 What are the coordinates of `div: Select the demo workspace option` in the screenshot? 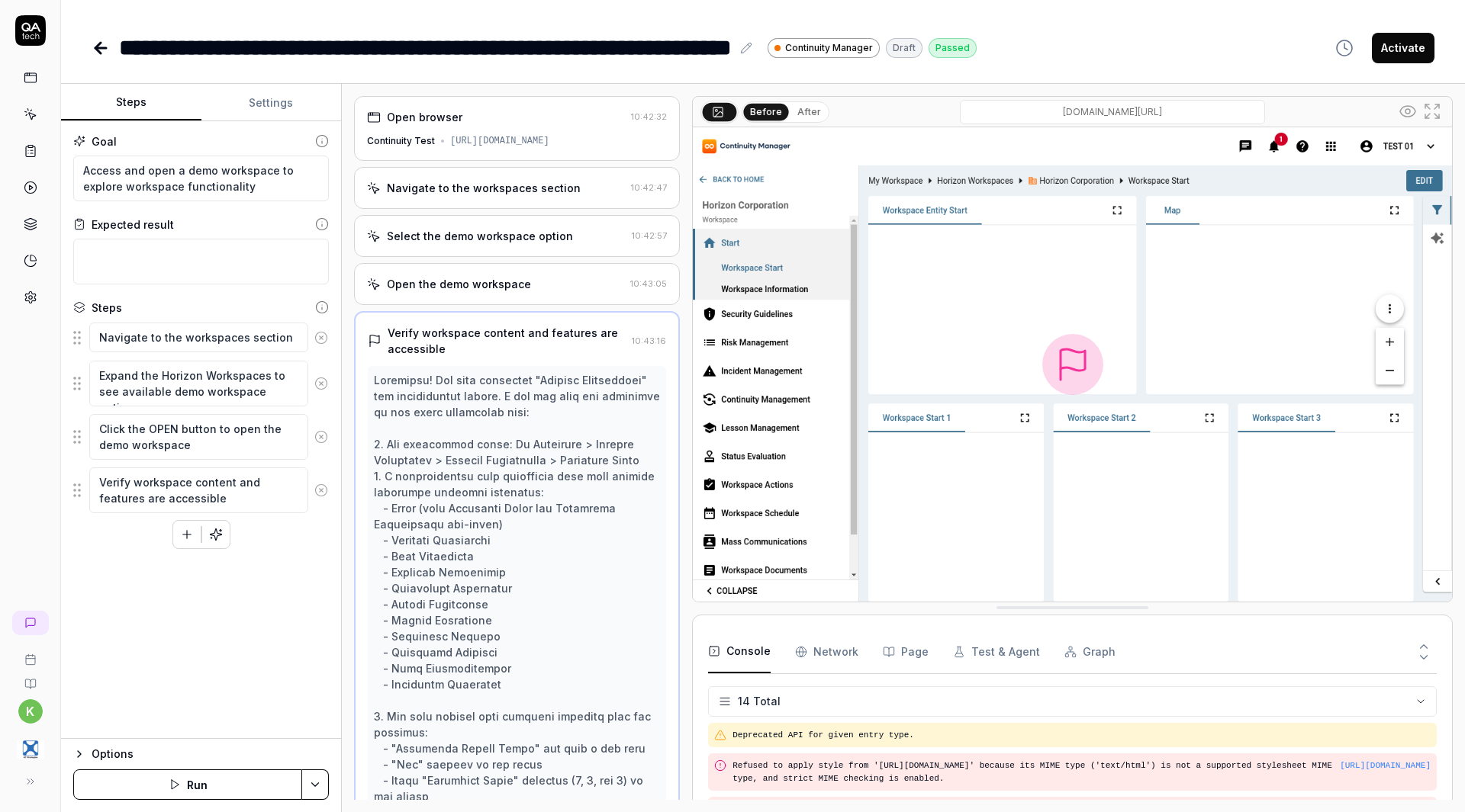 It's located at (480, 236).